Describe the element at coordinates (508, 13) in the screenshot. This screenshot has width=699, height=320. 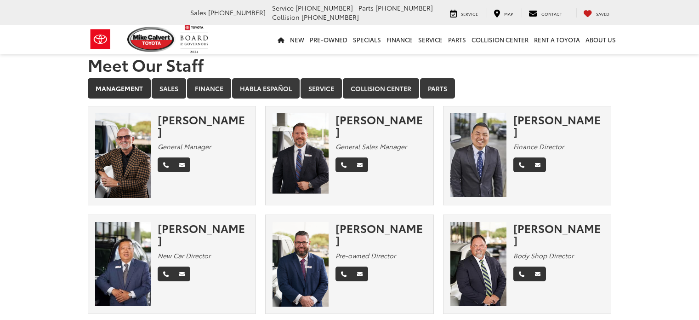
I see `span: Map` at that location.